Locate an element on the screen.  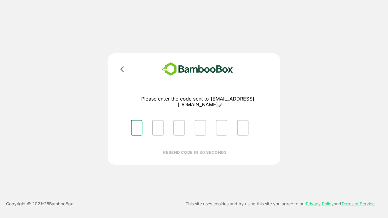
p: Copyright © 2021- 25 BambooBox is located at coordinates (39, 204).